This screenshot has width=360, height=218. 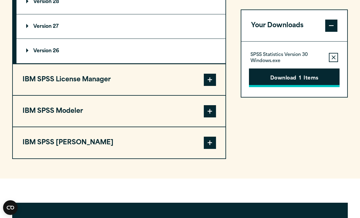 What do you see at coordinates (43, 51) in the screenshot?
I see `p: Version 26` at bounding box center [43, 51].